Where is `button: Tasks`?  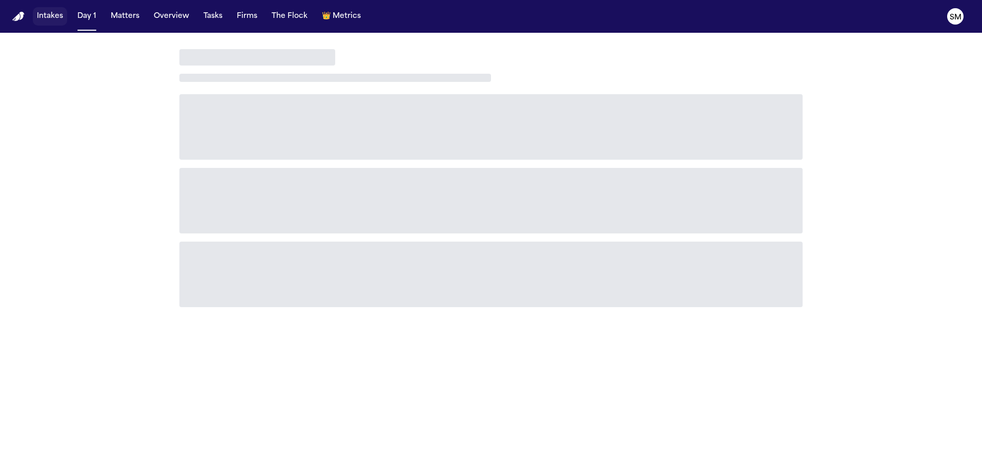
button: Tasks is located at coordinates (213, 16).